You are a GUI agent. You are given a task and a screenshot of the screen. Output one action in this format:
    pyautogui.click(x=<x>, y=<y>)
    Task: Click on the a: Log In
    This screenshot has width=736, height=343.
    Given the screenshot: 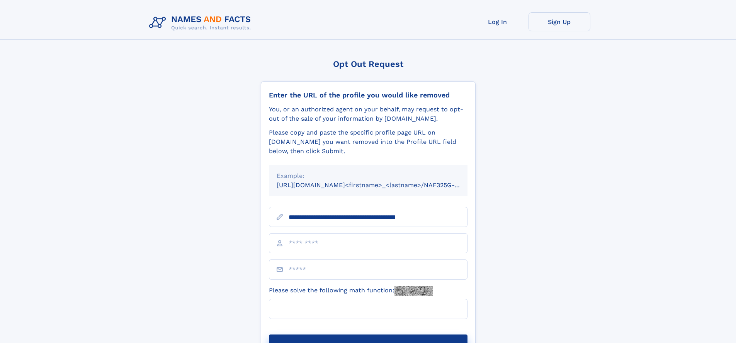 What is the action you would take?
    pyautogui.click(x=497, y=22)
    